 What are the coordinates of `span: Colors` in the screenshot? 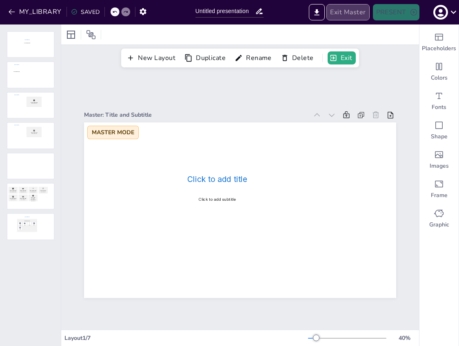 It's located at (439, 78).